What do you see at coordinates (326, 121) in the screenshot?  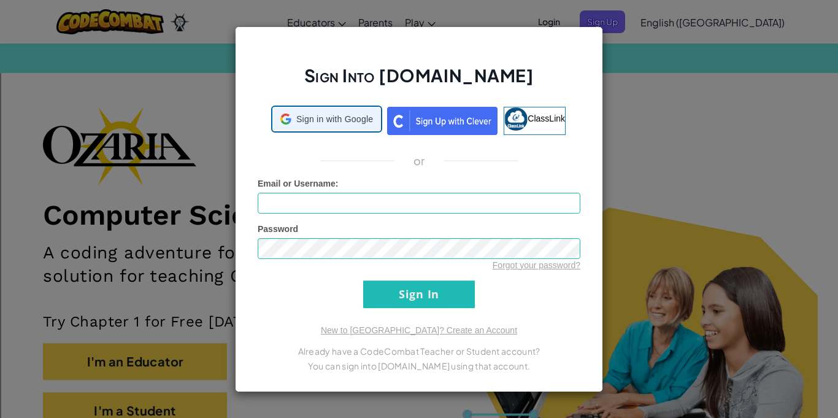 I see `a: Sign in with Google` at bounding box center [326, 121].